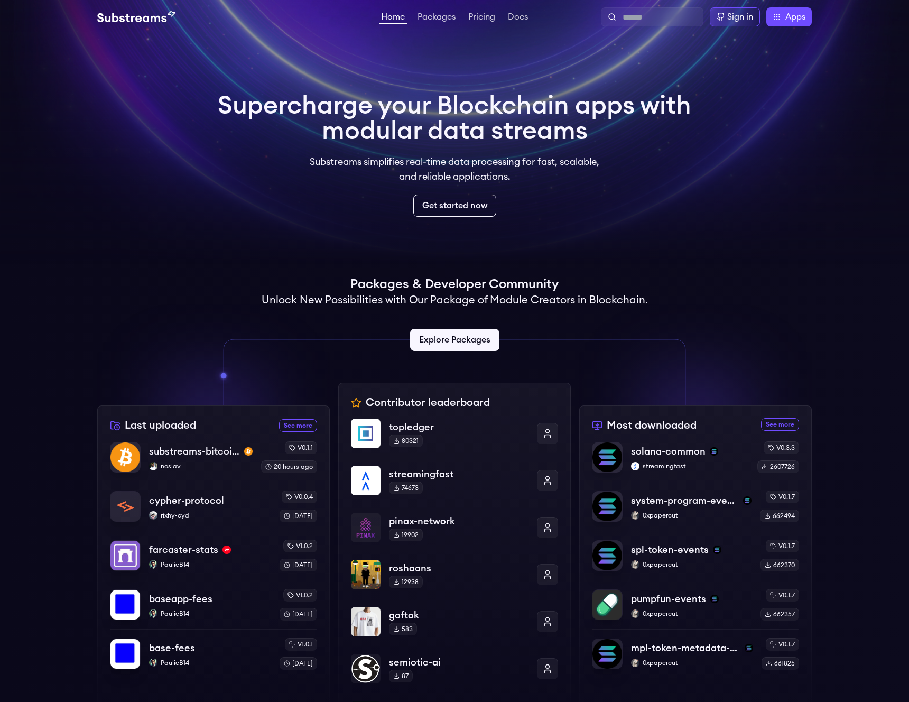  Describe the element at coordinates (227, 550) in the screenshot. I see `img: optimism` at that location.